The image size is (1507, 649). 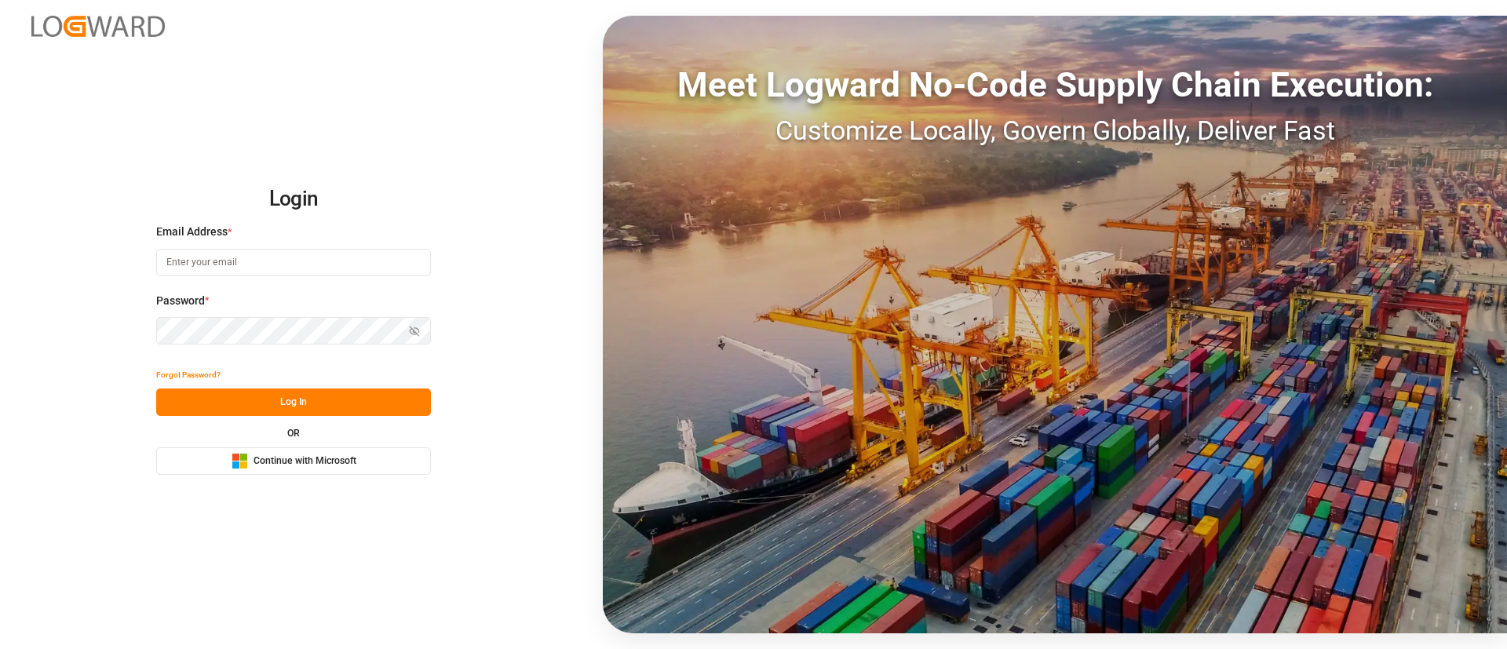 What do you see at coordinates (1055, 85) in the screenshot?
I see `div: Meet Logward No-Code Supply Chain Execution:` at bounding box center [1055, 85].